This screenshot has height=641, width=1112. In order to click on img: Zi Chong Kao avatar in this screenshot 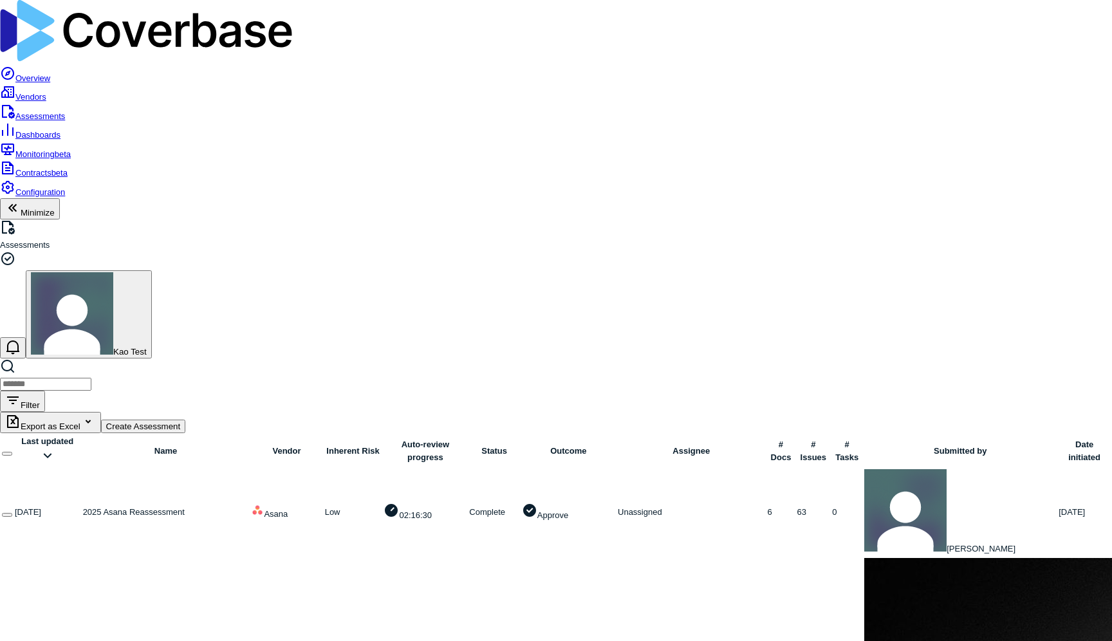, I will do `click(905, 510)`.